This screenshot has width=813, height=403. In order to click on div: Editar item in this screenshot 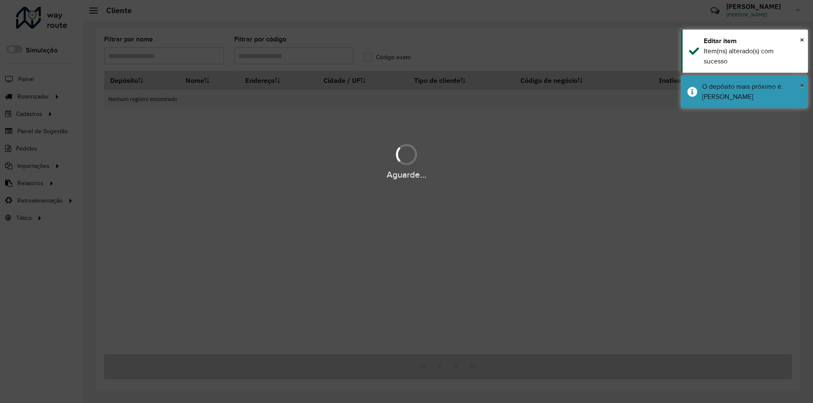, I will do `click(752, 41)`.